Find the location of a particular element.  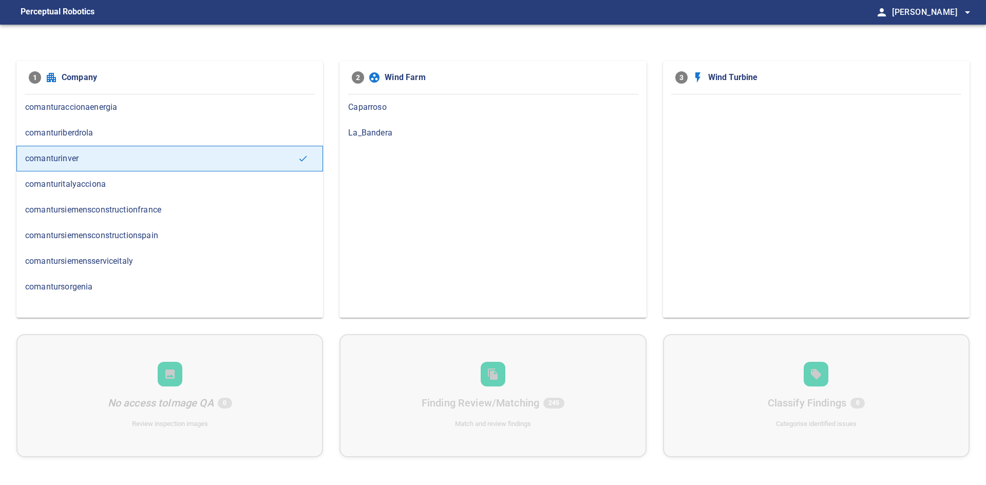

span: 3 is located at coordinates (682, 78).